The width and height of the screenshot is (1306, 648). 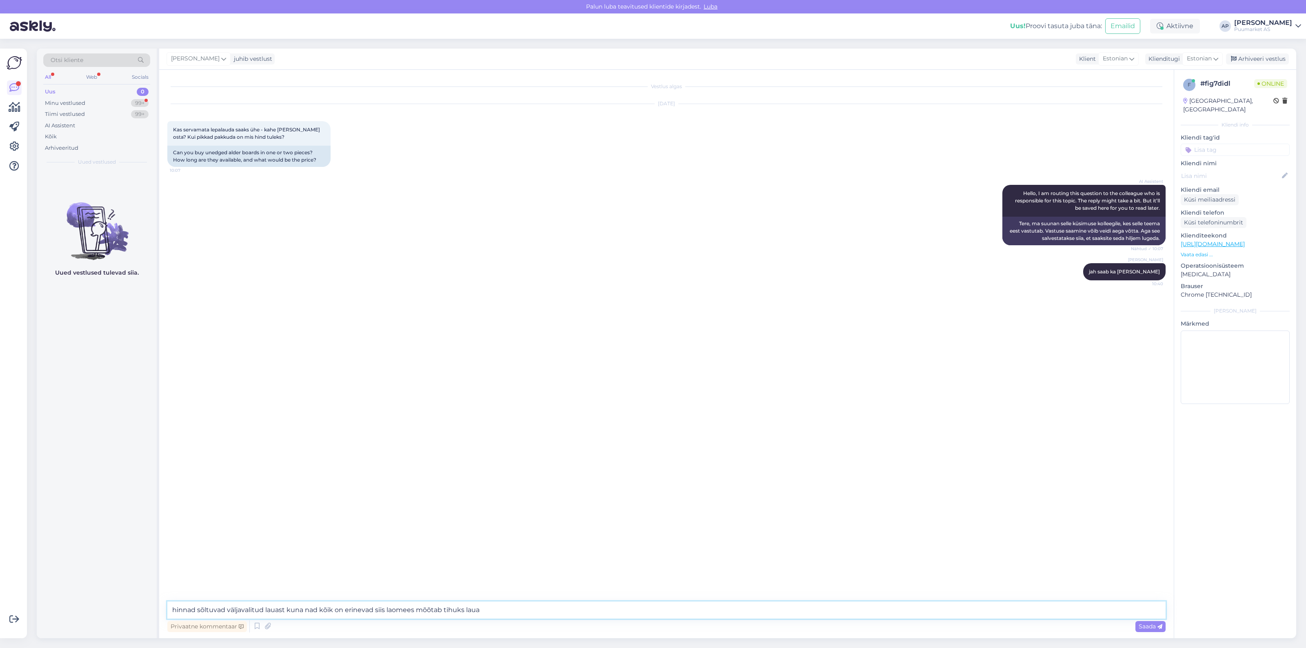 I want to click on div: Uus, so click(x=50, y=92).